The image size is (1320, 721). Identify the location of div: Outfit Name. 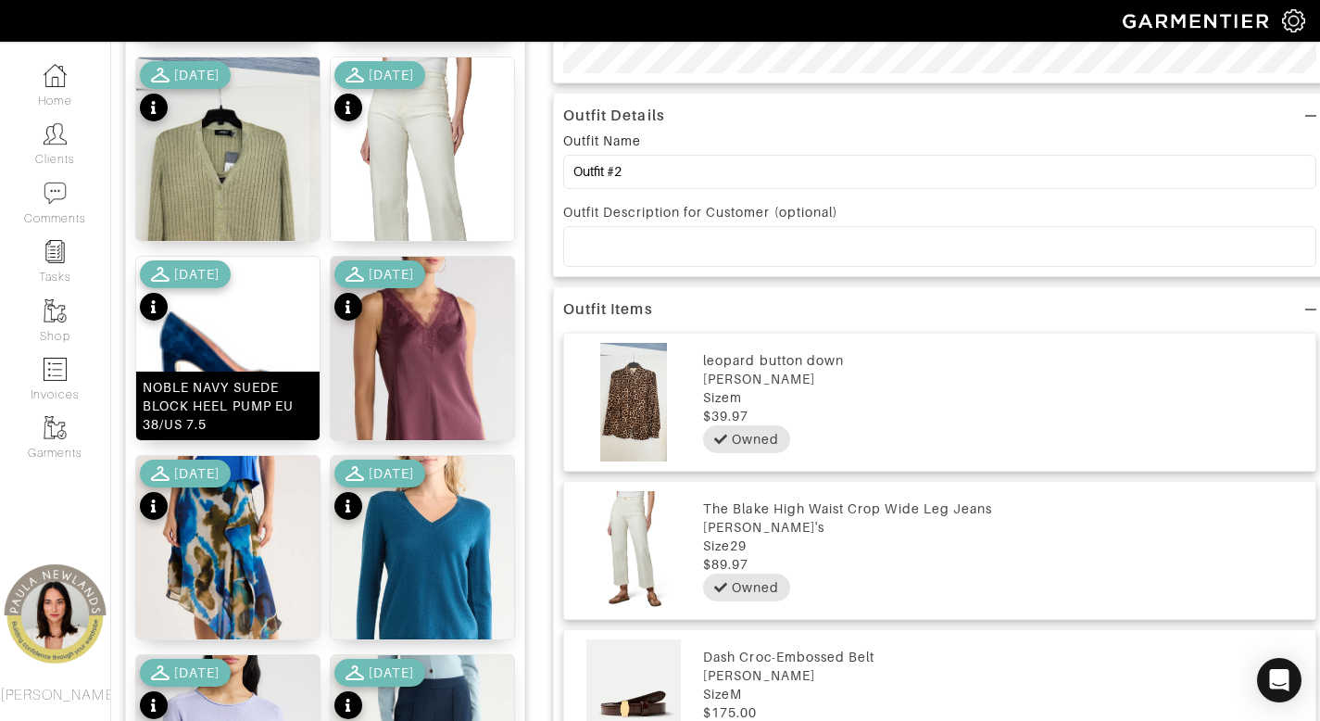
(602, 141).